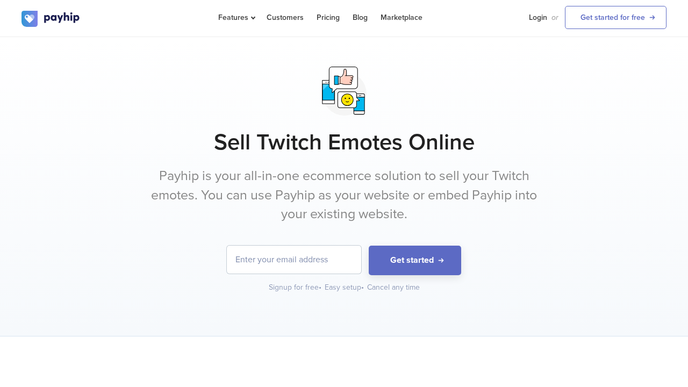 The image size is (688, 387). What do you see at coordinates (344, 142) in the screenshot?
I see `h1: Sell Twitch Emotes Online` at bounding box center [344, 142].